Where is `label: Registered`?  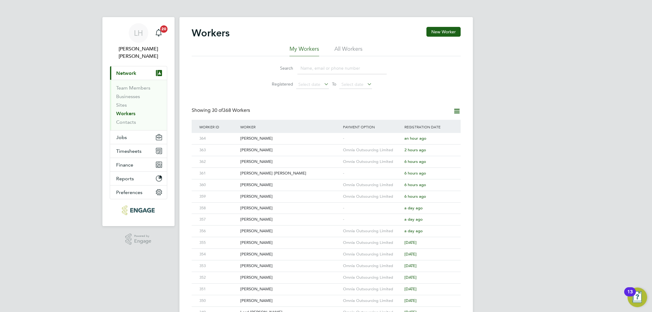
label: Registered is located at coordinates (279, 84).